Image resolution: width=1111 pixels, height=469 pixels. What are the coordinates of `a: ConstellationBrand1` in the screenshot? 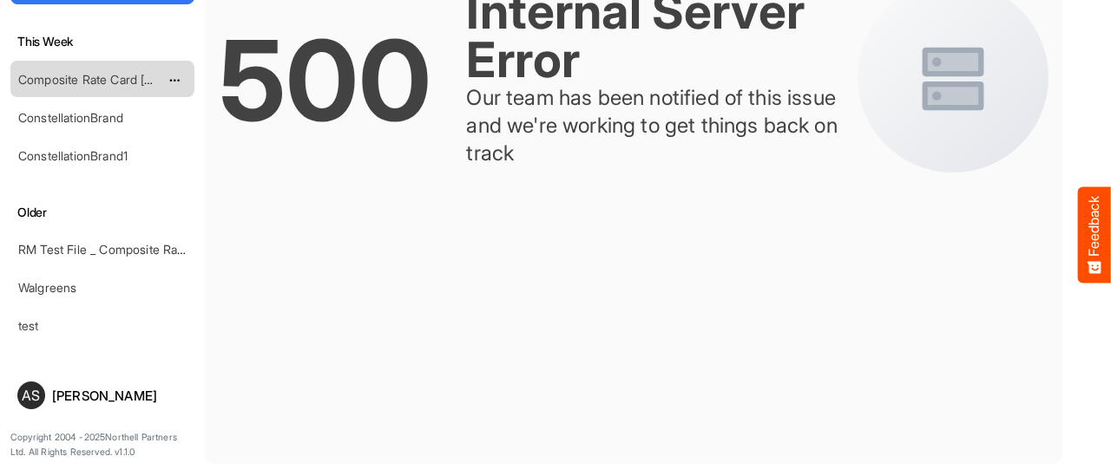 It's located at (73, 155).